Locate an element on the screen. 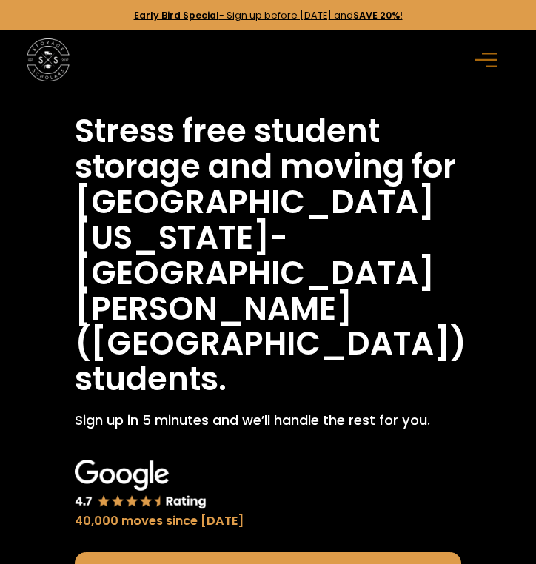  p: Sign up in 5 minutes and we’ll handle the rest for you. is located at coordinates (252, 420).